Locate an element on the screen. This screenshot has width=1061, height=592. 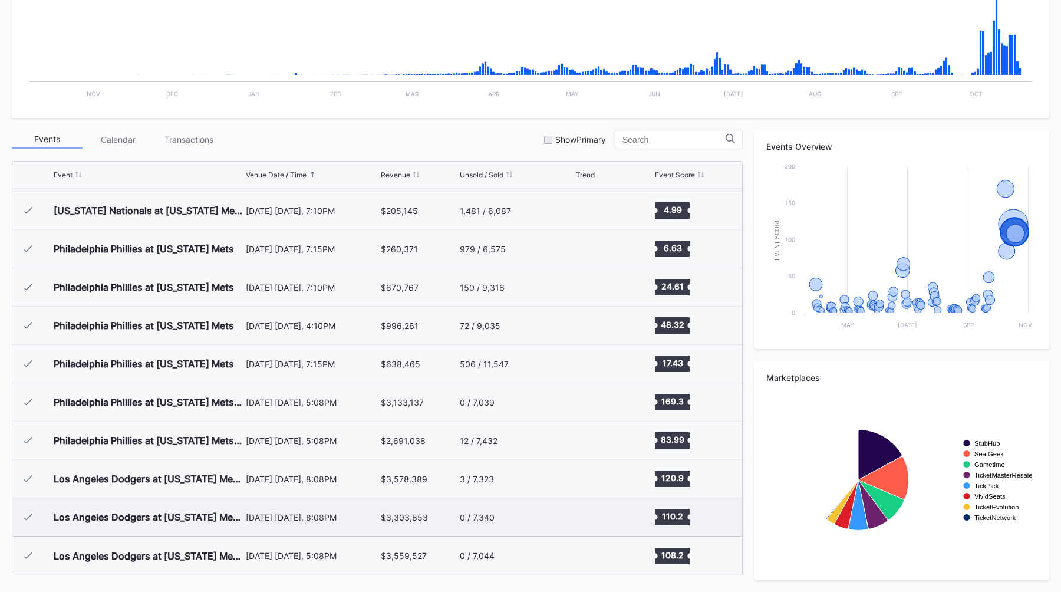
text: Dec is located at coordinates (172, 94).